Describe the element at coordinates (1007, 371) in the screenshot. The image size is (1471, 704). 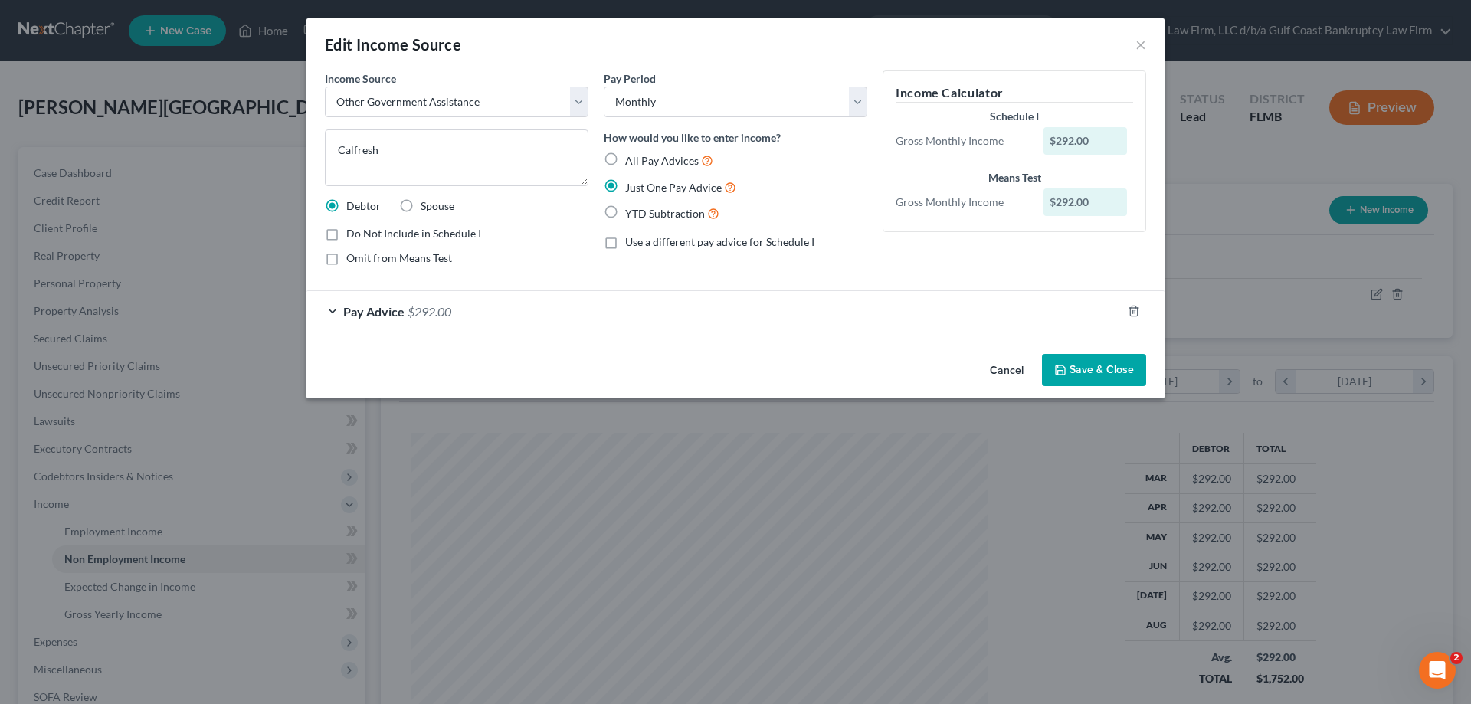
I see `button: Cancel` at that location.